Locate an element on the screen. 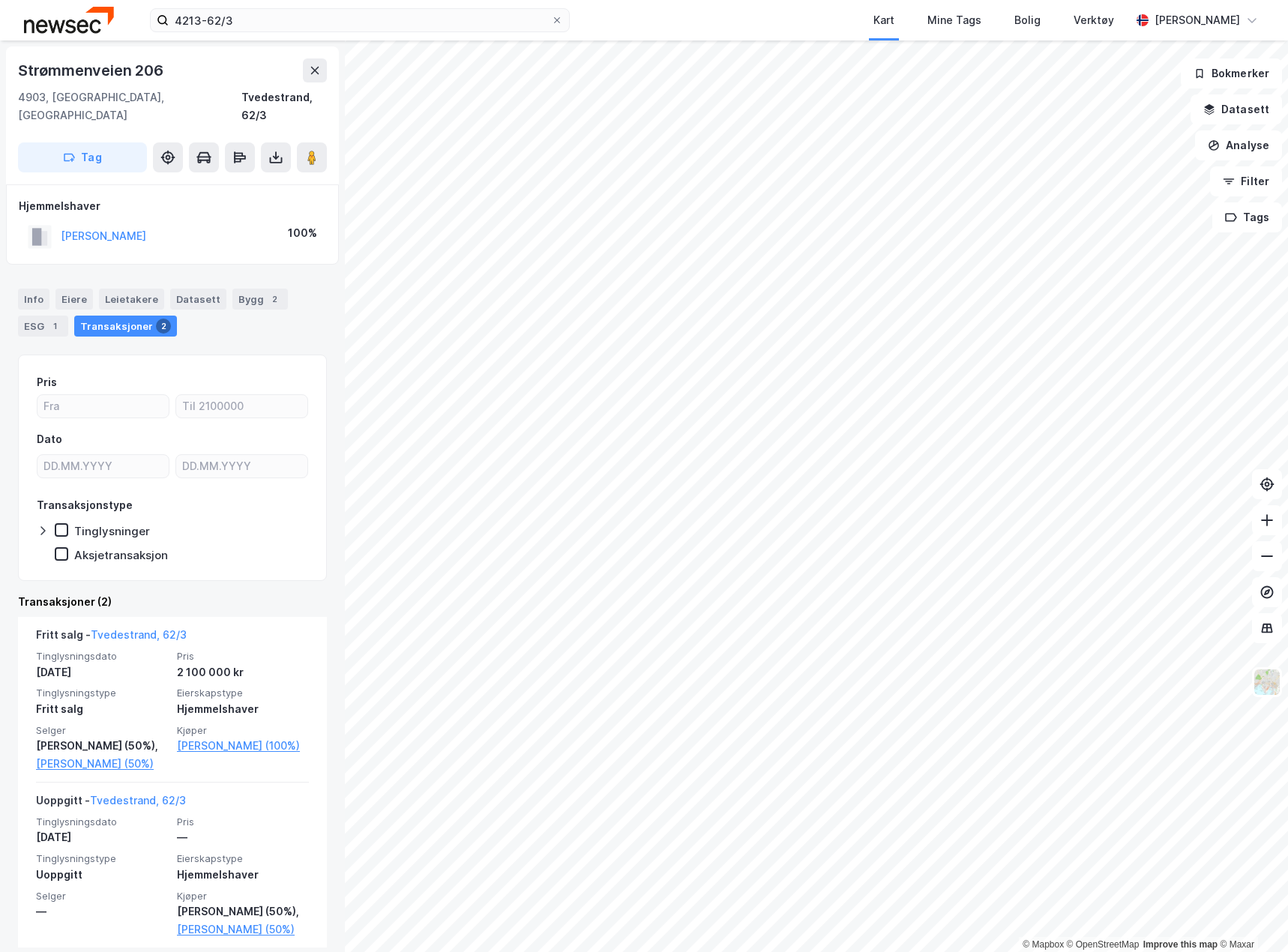 Image resolution: width=1288 pixels, height=952 pixels. img: newsec-logo.f6e21ccffca1b3a03d2d.png is located at coordinates (69, 20).